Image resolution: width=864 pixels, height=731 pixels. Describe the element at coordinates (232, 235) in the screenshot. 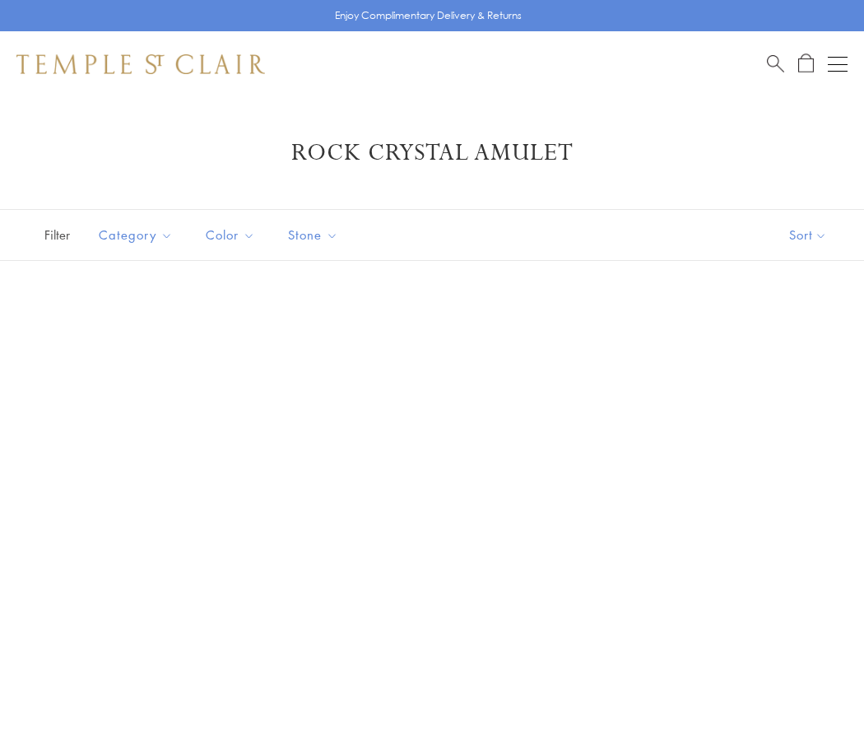

I see `span: Color` at that location.